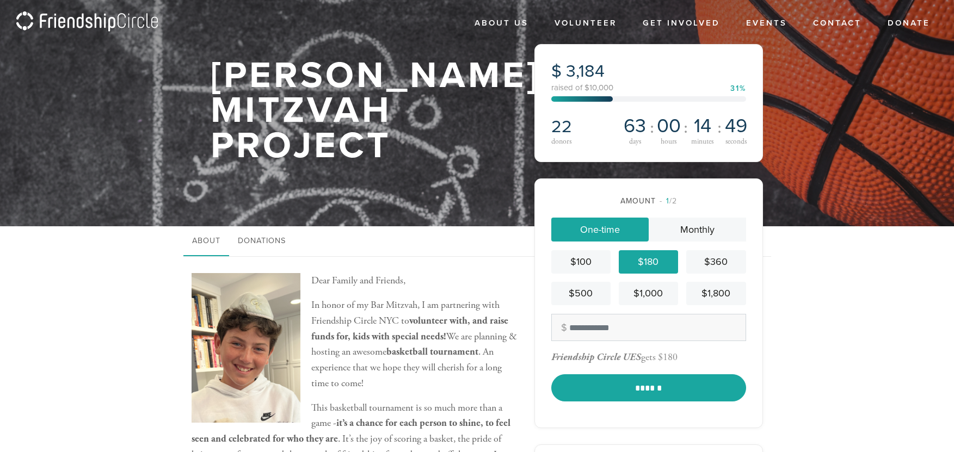 This screenshot has width=954, height=452. Describe the element at coordinates (585, 71) in the screenshot. I see `span: 3,184` at that location.